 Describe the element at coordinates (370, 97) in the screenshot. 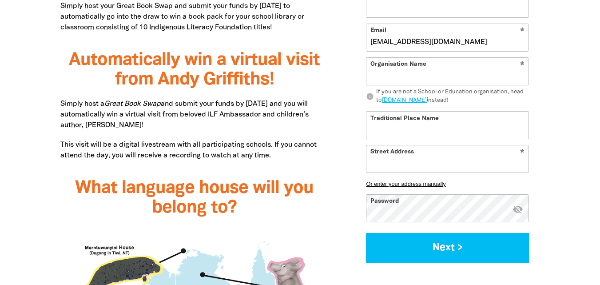

I see `i: info` at that location.